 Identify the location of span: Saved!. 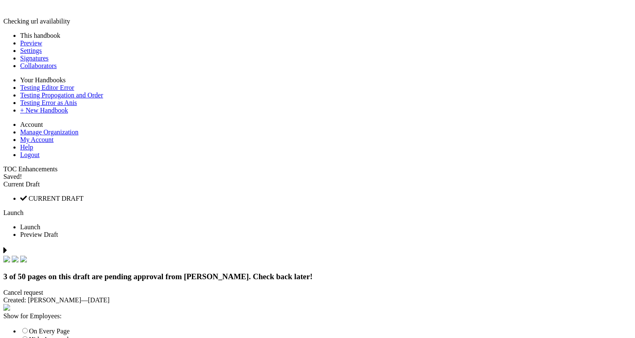
(13, 177).